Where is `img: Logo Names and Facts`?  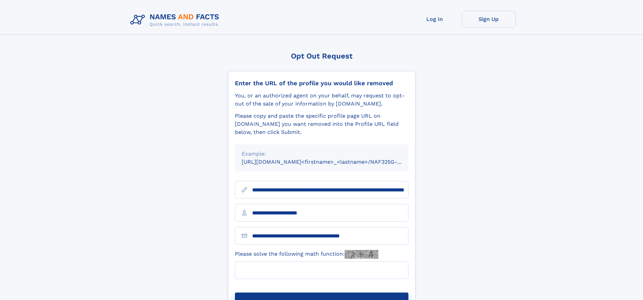
img: Logo Names and Facts is located at coordinates (176, 20).